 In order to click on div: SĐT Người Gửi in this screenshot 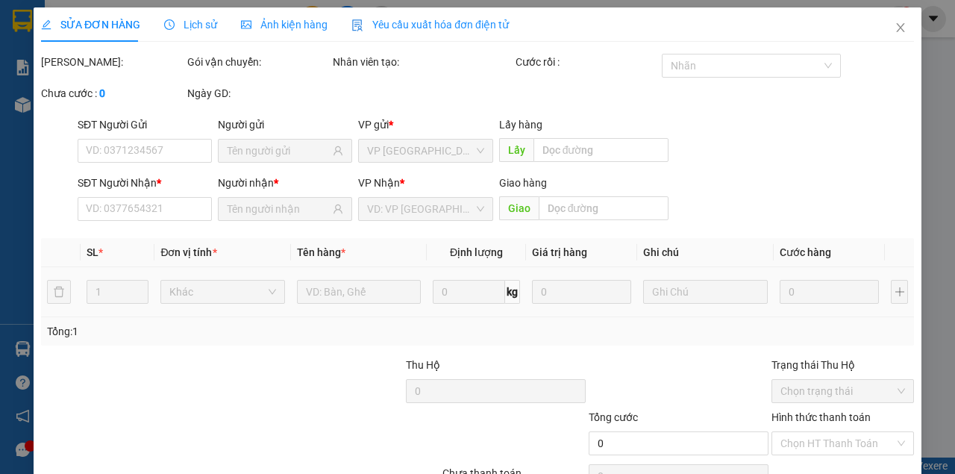, I will do `click(145, 125)`.